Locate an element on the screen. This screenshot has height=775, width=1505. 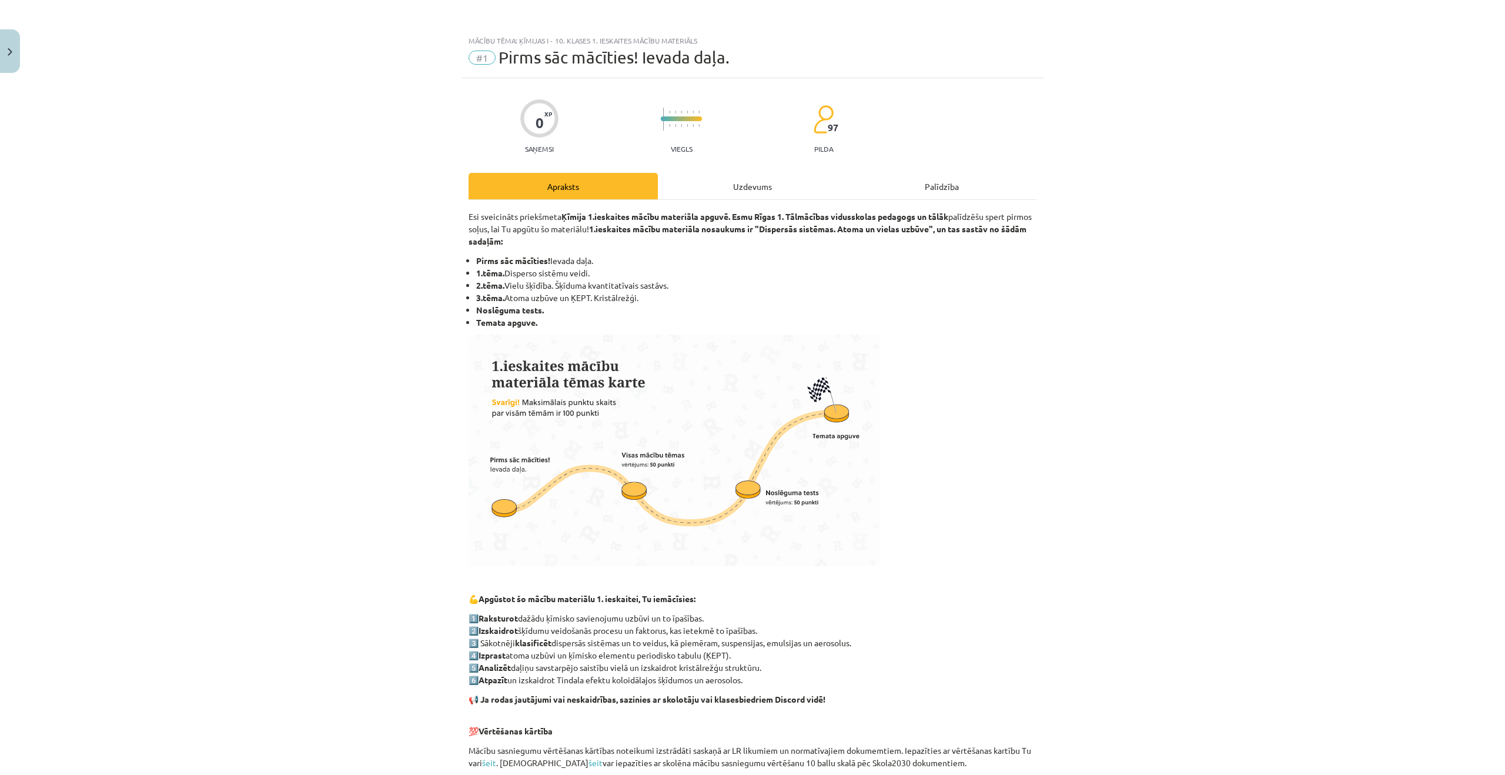
strong: Raksturot is located at coordinates (498, 618).